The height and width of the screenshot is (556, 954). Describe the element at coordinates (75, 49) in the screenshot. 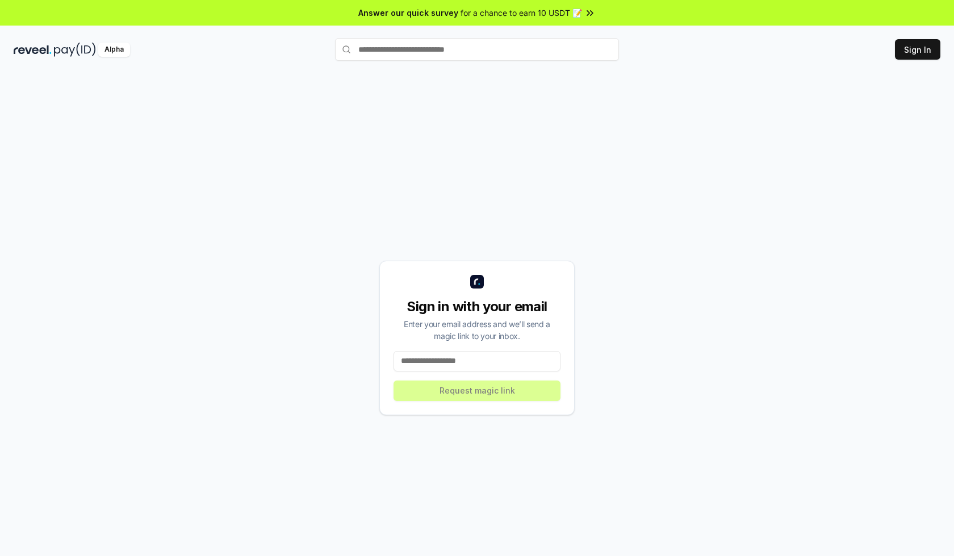

I see `img: pay_id` at that location.